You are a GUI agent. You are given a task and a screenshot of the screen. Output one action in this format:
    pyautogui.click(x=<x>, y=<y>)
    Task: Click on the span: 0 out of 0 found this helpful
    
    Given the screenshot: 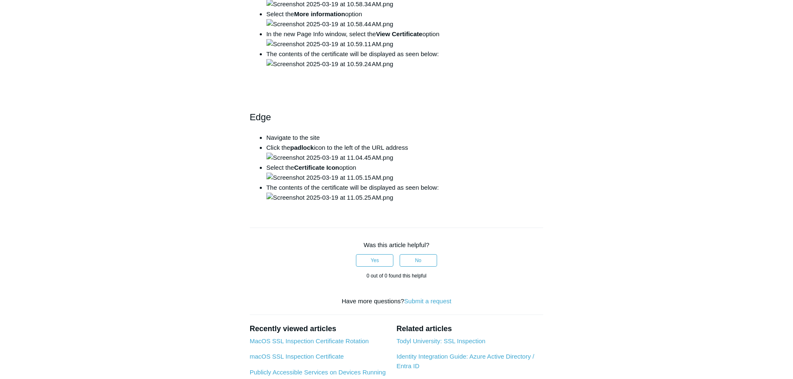 What is the action you would take?
    pyautogui.click(x=396, y=276)
    